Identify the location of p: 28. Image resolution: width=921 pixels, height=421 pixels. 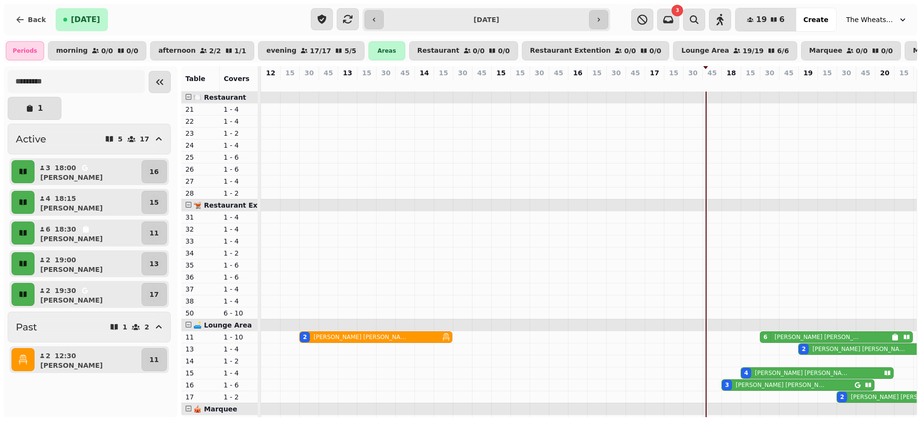
(201, 193).